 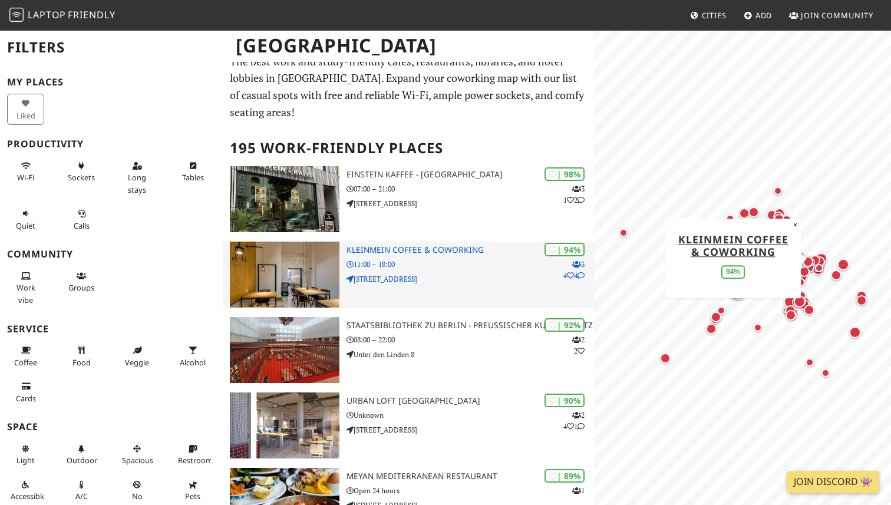 What do you see at coordinates (81, 362) in the screenshot?
I see `span: Food` at bounding box center [81, 362].